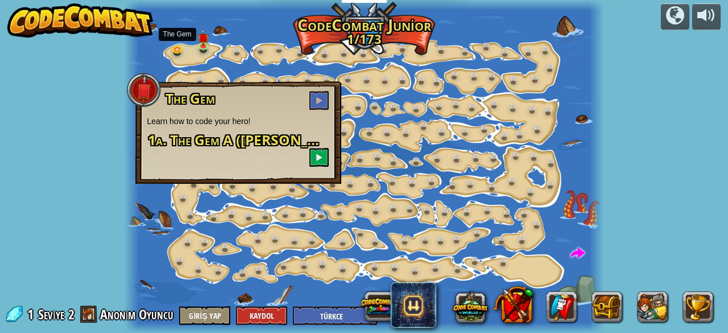  What do you see at coordinates (706, 16) in the screenshot?
I see `button: Sesi ayarla` at bounding box center [706, 16].